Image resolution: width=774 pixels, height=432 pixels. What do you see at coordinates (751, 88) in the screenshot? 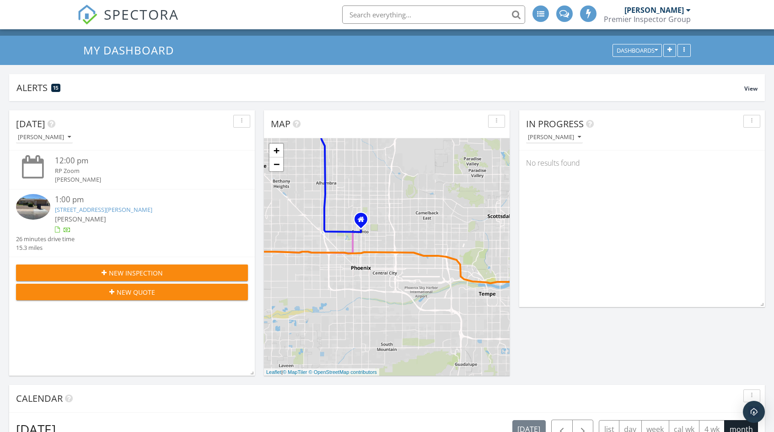
I see `span: View` at bounding box center [751, 88].